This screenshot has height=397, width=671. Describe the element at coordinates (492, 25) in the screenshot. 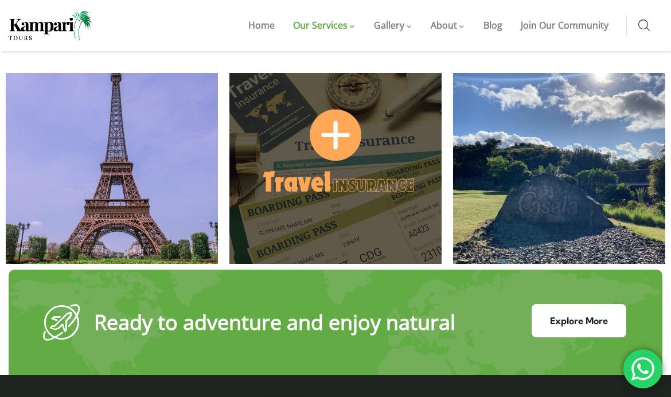

I see `span: Blog` at that location.